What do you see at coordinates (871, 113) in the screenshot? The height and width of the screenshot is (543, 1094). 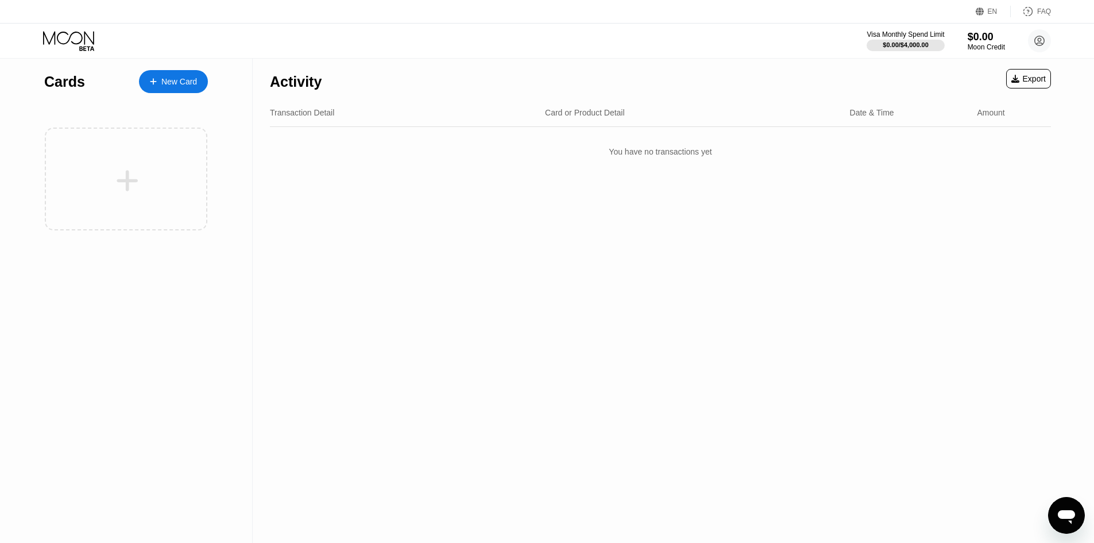 I see `div: Date & Time` at bounding box center [871, 113].